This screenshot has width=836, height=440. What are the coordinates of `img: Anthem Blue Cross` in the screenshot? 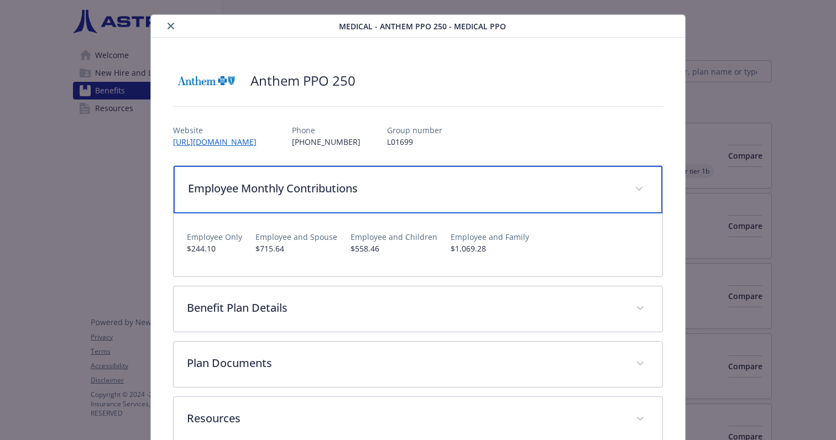 It's located at (206, 81).